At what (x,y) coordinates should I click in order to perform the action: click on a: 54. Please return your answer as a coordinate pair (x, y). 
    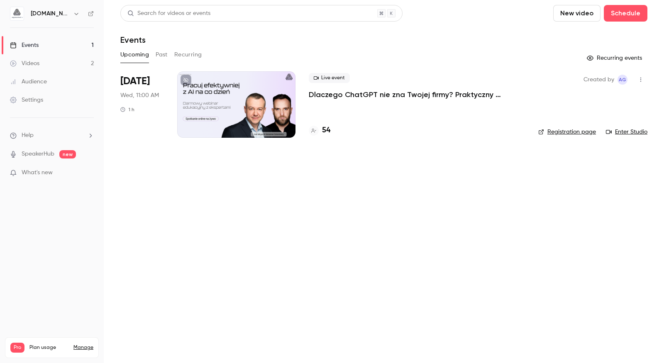
    Looking at the image, I should click on (319, 130).